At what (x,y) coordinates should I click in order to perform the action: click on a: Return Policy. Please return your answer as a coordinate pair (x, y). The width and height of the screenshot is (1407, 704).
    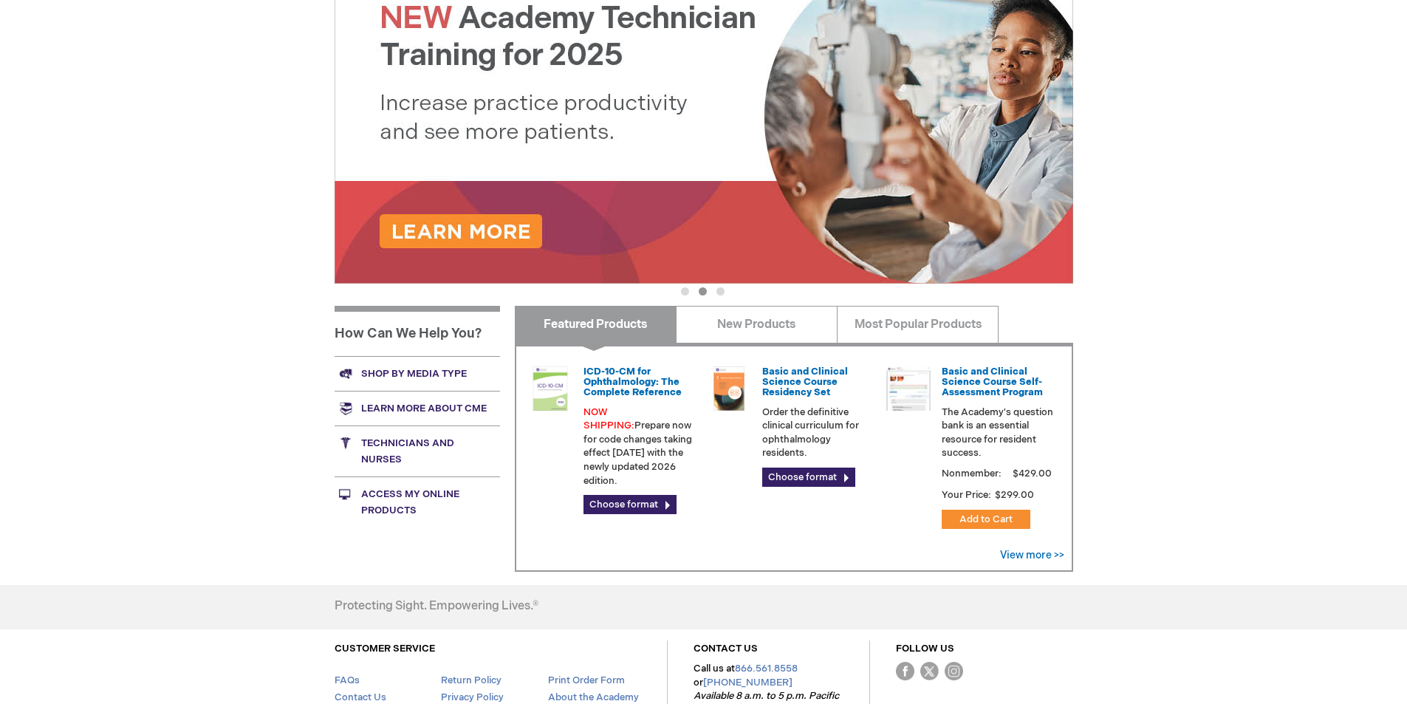
    Looking at the image, I should click on (471, 680).